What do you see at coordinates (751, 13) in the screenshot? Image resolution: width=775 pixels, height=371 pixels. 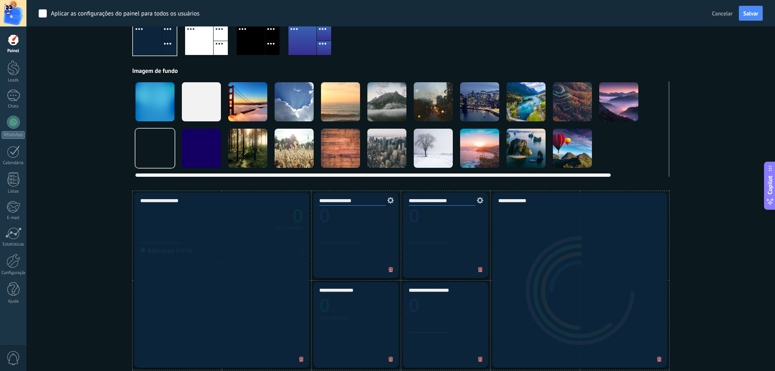 I see `button: Salvar` at bounding box center [751, 13].